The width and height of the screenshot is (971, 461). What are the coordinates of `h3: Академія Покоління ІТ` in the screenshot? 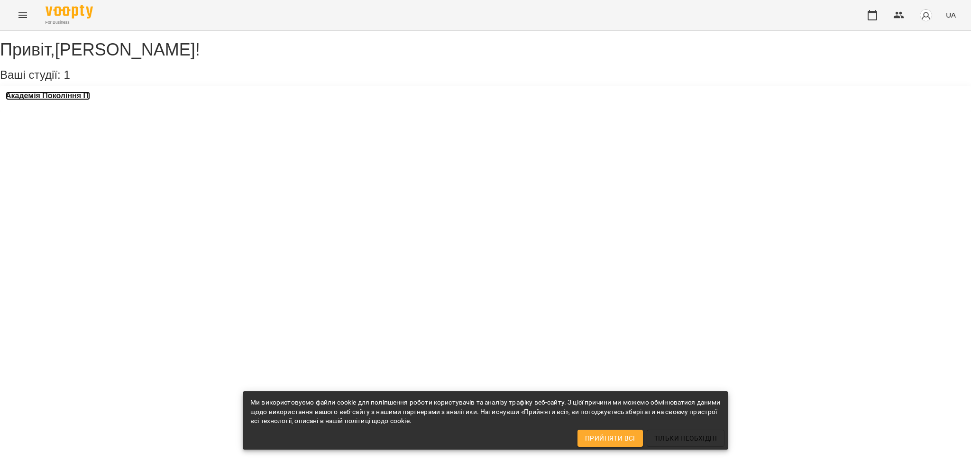 It's located at (48, 96).